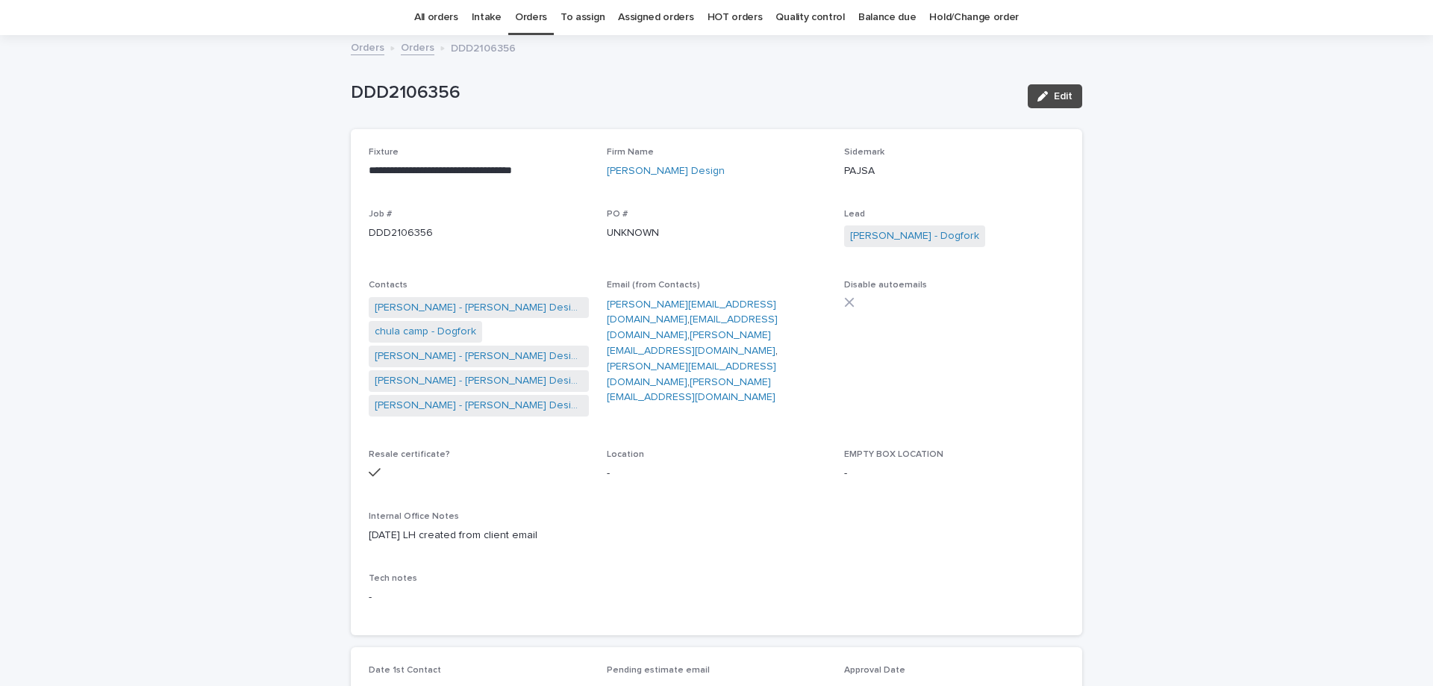 This screenshot has height=686, width=1433. Describe the element at coordinates (954, 171) in the screenshot. I see `p: PAJSA` at that location.